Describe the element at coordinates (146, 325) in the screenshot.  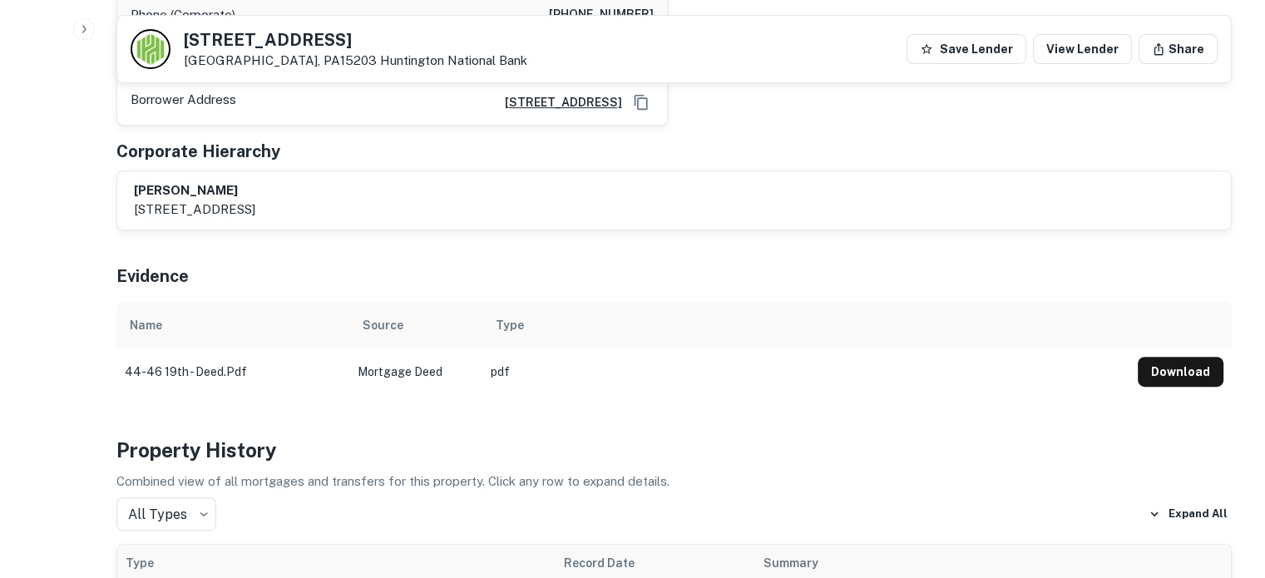
I see `div: Name` at that location.